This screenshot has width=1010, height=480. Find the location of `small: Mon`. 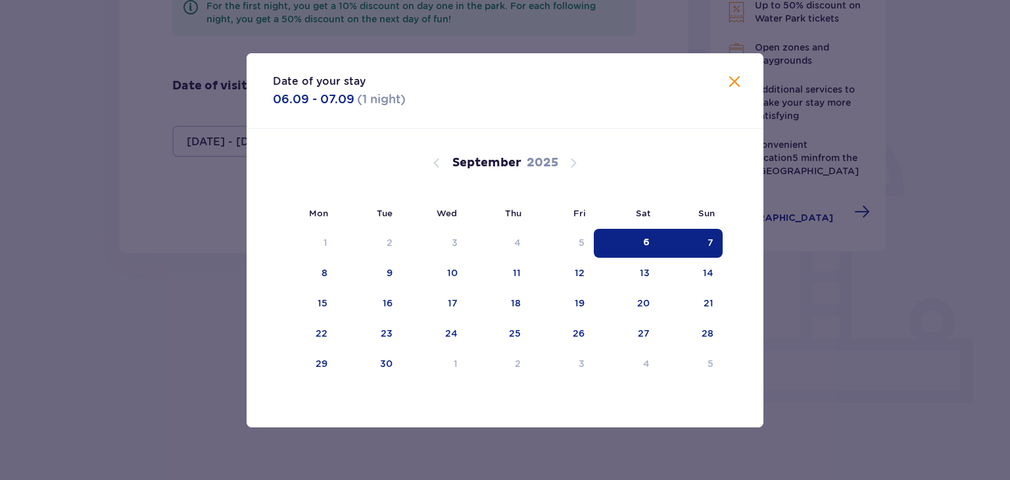

small: Mon is located at coordinates (318, 213).